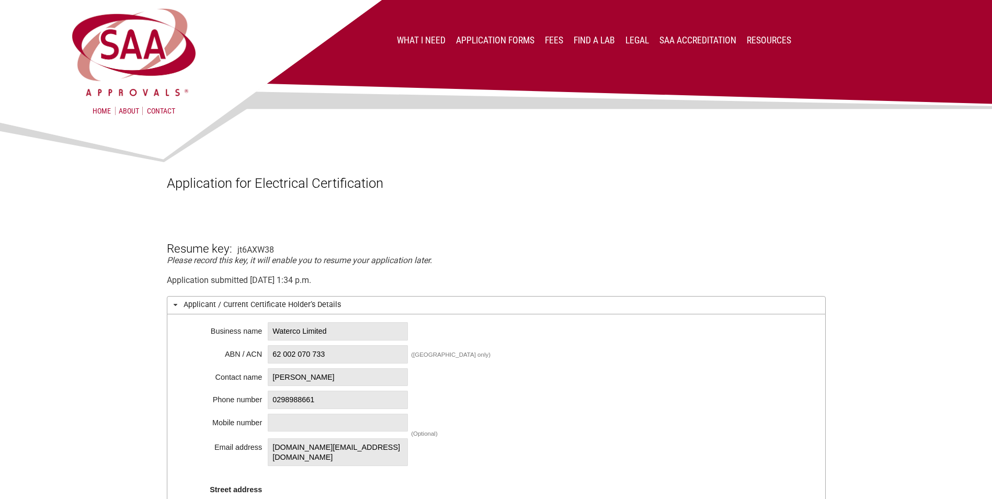  Describe the element at coordinates (338, 354) in the screenshot. I see `span: 62 002 070 733` at that location.